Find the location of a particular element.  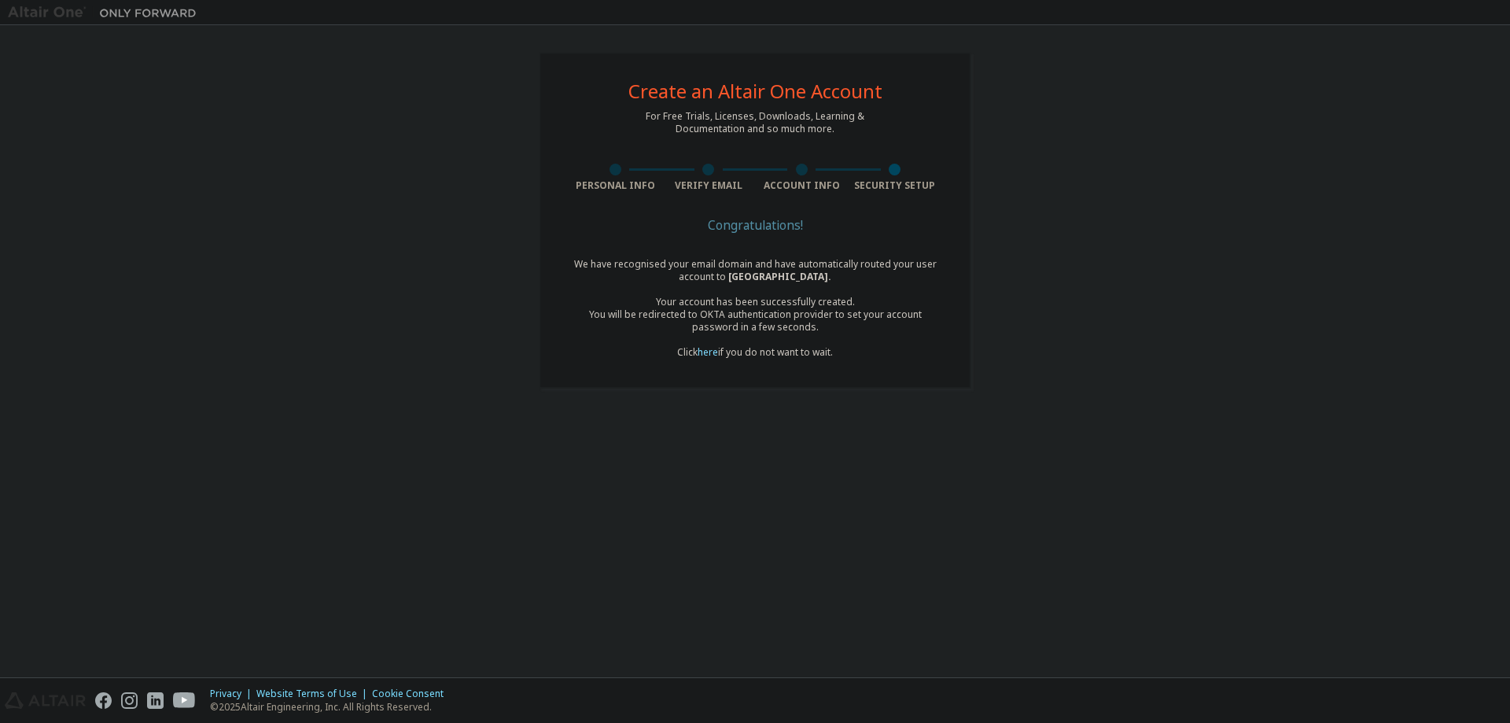

img: youtube.svg is located at coordinates (184, 700).